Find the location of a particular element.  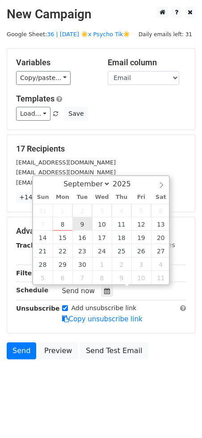

span: September 20, 2025 is located at coordinates (161, 237).